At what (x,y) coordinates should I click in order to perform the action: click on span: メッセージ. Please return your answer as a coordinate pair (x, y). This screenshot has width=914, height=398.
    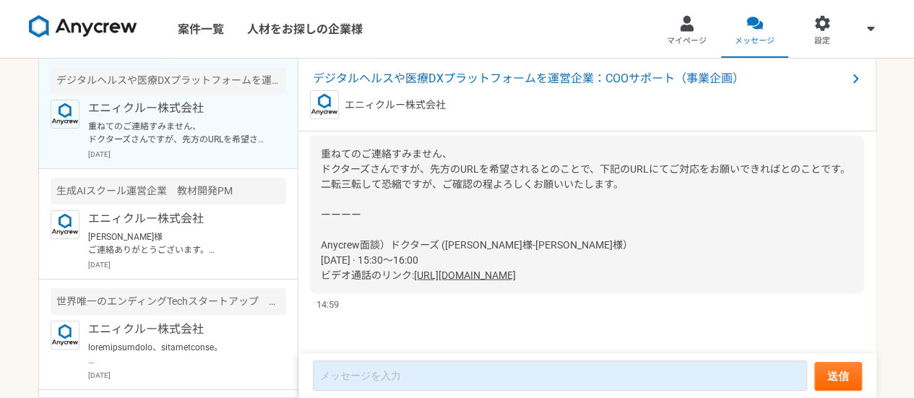
    Looking at the image, I should click on (755, 41).